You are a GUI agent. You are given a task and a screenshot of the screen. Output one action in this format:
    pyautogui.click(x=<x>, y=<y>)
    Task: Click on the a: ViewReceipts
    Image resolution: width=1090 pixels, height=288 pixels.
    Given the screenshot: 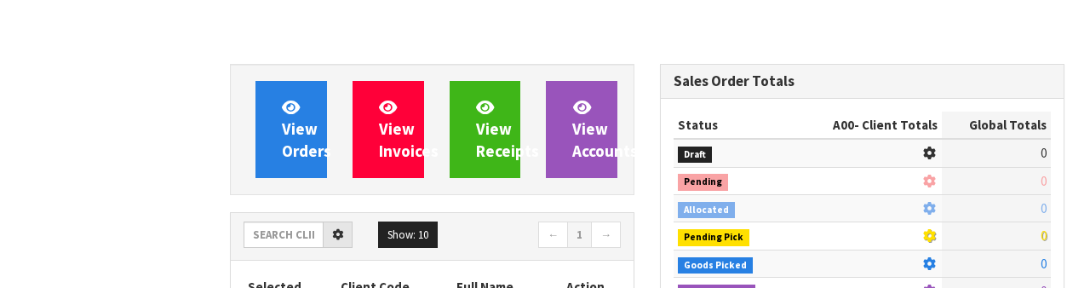 What is the action you would take?
    pyautogui.click(x=485, y=129)
    